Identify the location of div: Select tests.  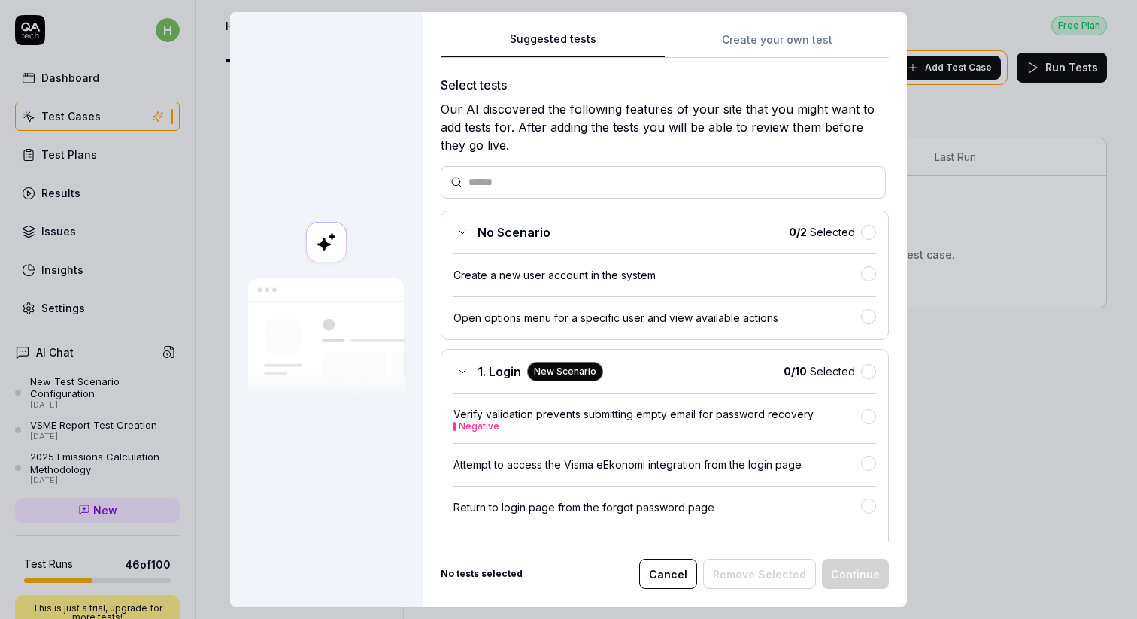
(665, 85).